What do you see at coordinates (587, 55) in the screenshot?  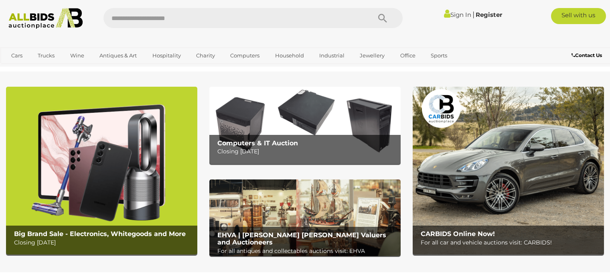 I see `b: Contact Us` at bounding box center [587, 55].